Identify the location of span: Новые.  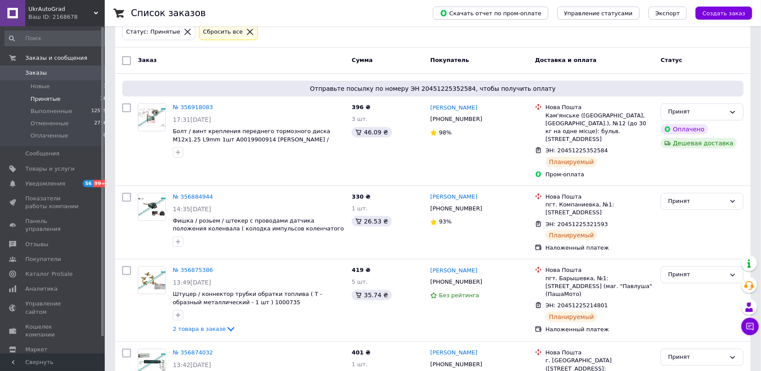
(40, 86).